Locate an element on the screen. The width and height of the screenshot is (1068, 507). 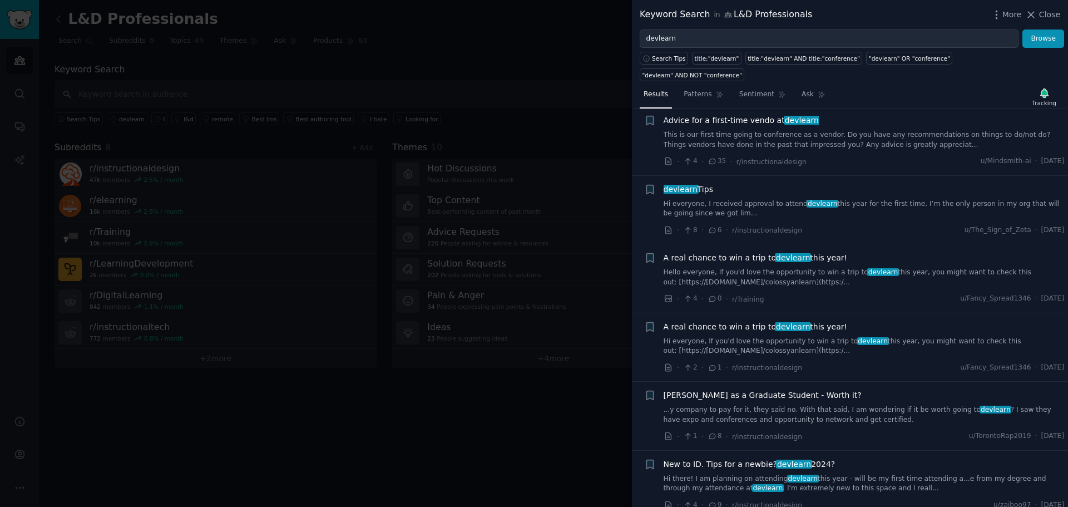
a: Hi there! I am planning on attendingdevlearnthis year - will be my first time attending a...e fro... is located at coordinates (864, 483).